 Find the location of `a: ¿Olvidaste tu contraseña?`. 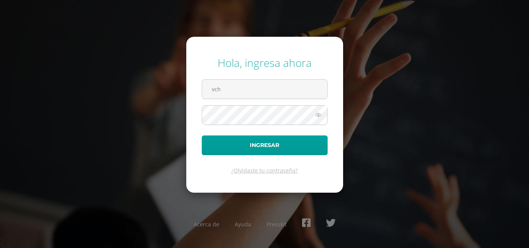

a: ¿Olvidaste tu contraseña? is located at coordinates (264, 170).